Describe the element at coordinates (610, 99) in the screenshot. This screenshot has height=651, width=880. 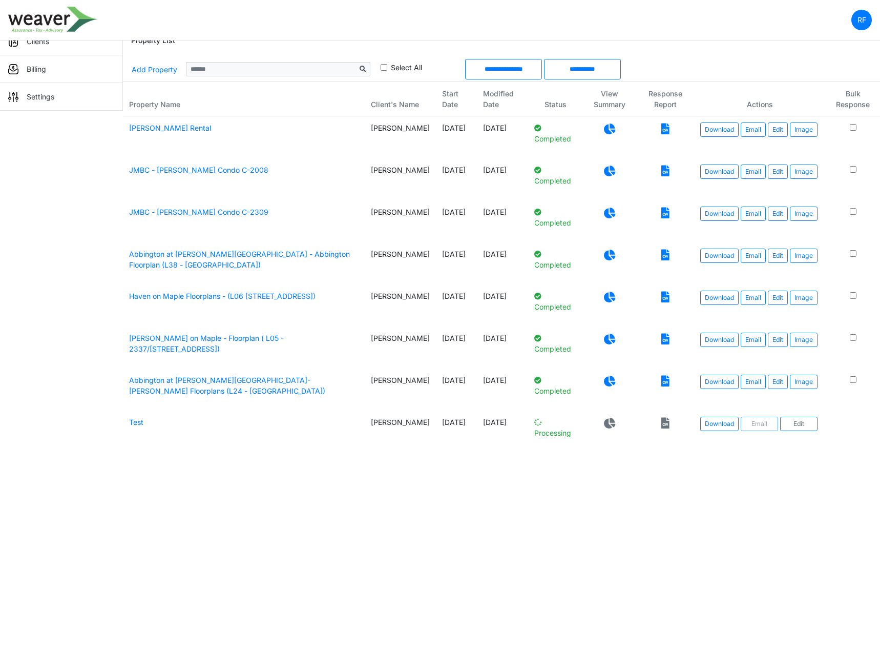
I see `th: View Summary` at that location.